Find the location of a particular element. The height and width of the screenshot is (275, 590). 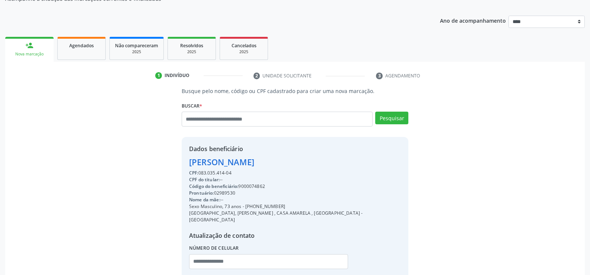

p: Busque pelo nome, código ou CPF cadastrado para criar uma nova marcação. is located at coordinates (295, 91).